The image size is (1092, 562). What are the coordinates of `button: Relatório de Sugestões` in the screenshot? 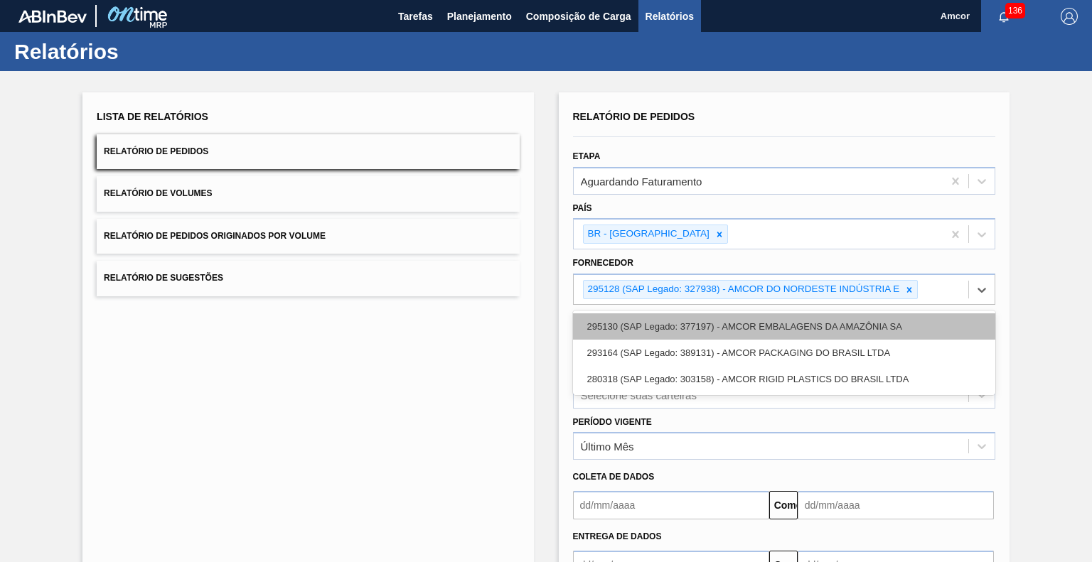 It's located at (308, 278).